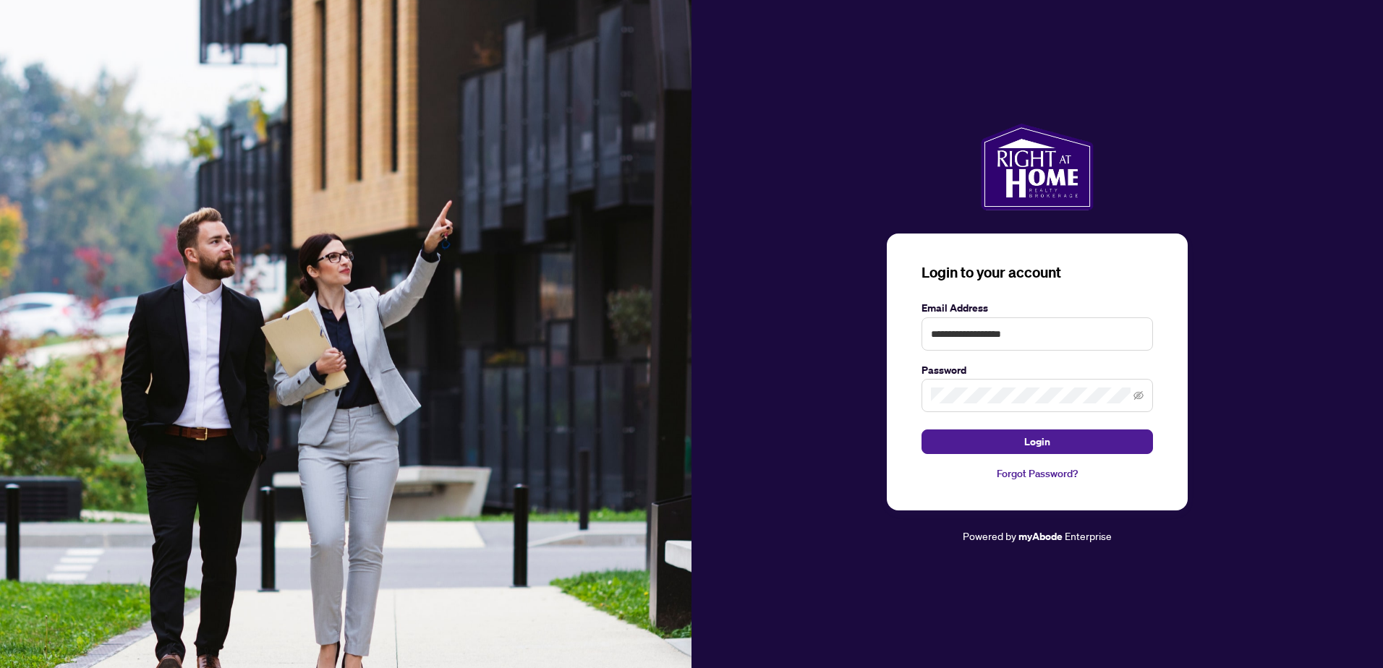  Describe the element at coordinates (1037, 442) in the screenshot. I see `span: Login` at that location.